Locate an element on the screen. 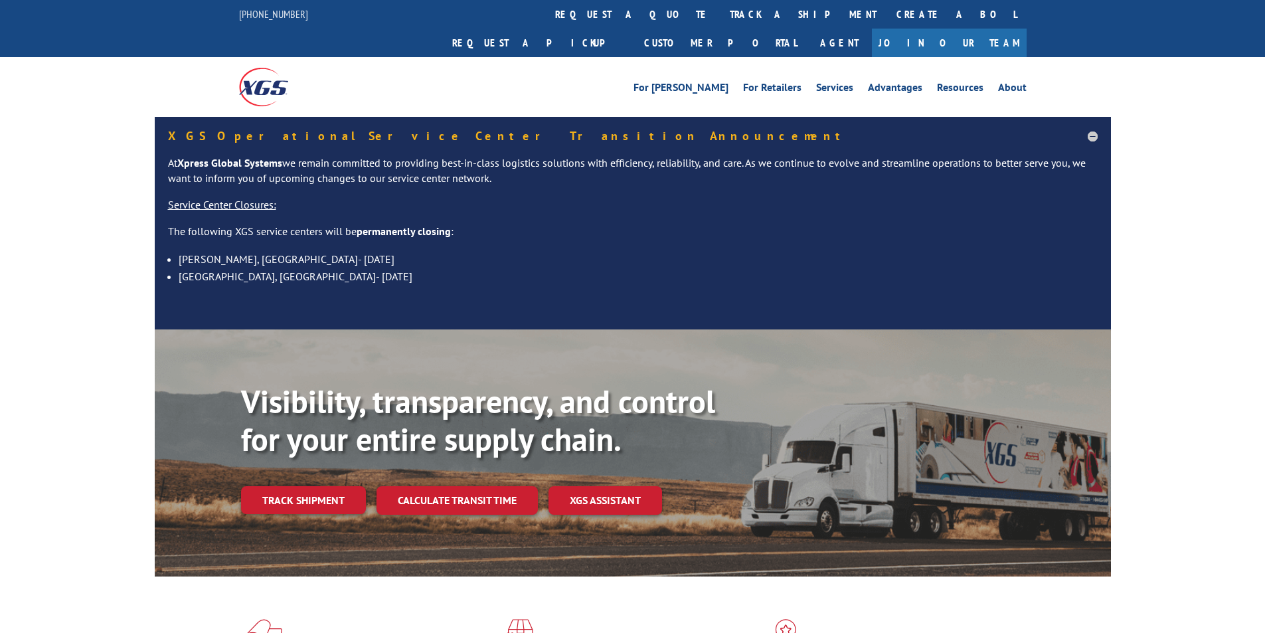 The image size is (1265, 633). strong: Xpress Global Systems is located at coordinates (230, 163).